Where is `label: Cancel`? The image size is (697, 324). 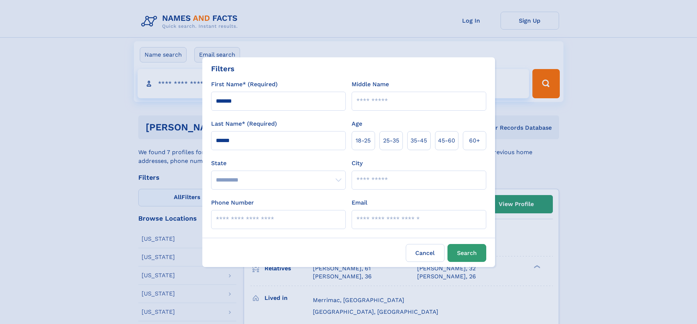
label: Cancel is located at coordinates (425, 253).